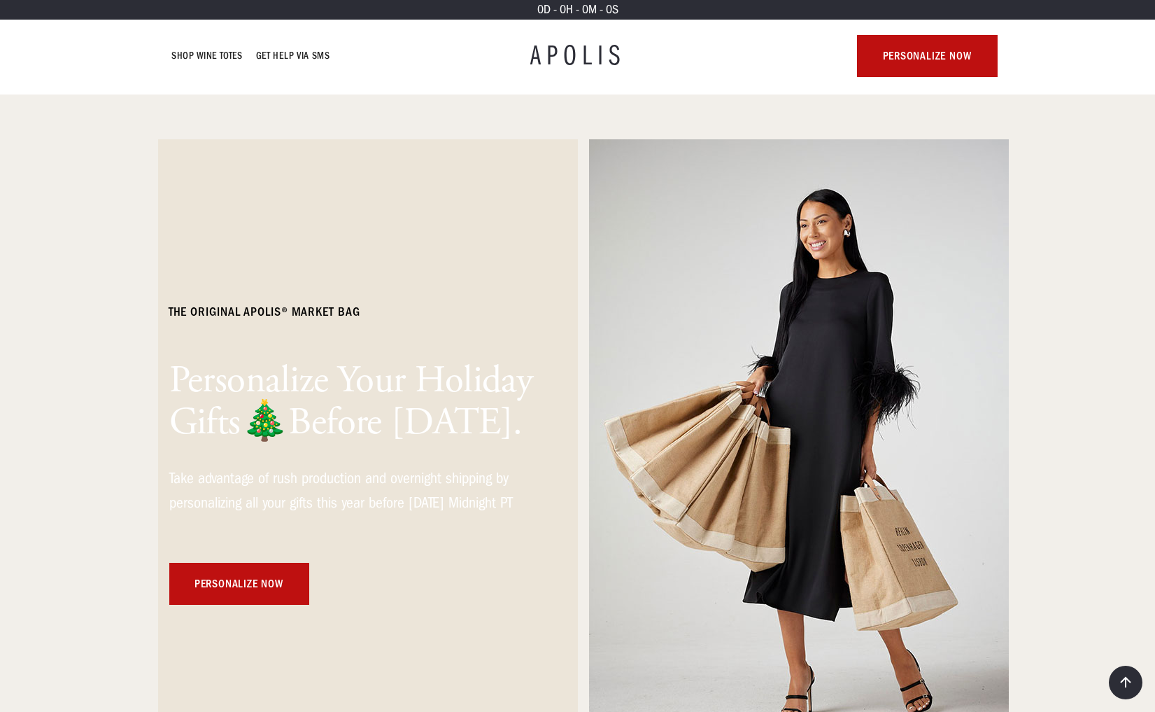 The width and height of the screenshot is (1155, 712). I want to click on a: GET HELP VIA SMS, so click(293, 56).